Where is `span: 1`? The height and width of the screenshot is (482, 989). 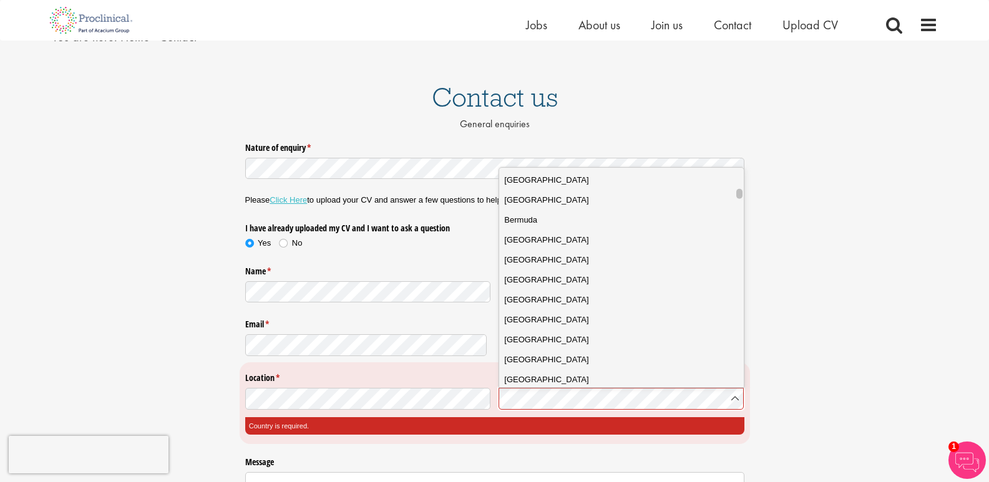
span: 1 is located at coordinates (954, 447).